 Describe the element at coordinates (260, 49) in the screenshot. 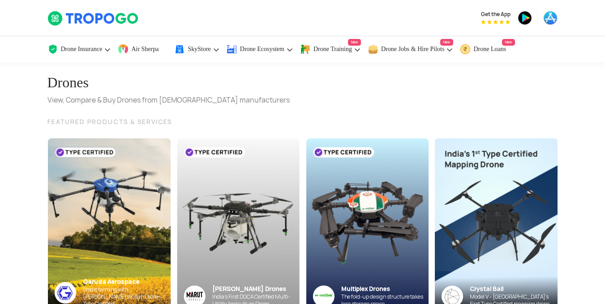

I see `a: Drone Ecosystem` at that location.